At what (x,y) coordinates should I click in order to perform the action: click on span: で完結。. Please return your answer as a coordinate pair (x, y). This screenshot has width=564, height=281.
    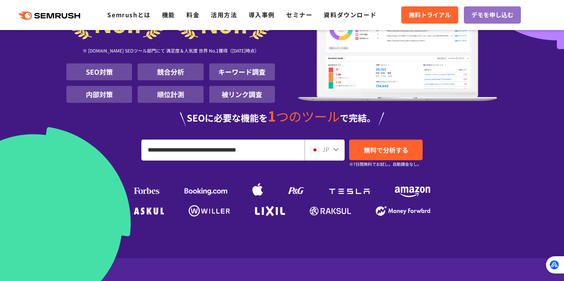
    Looking at the image, I should click on (358, 117).